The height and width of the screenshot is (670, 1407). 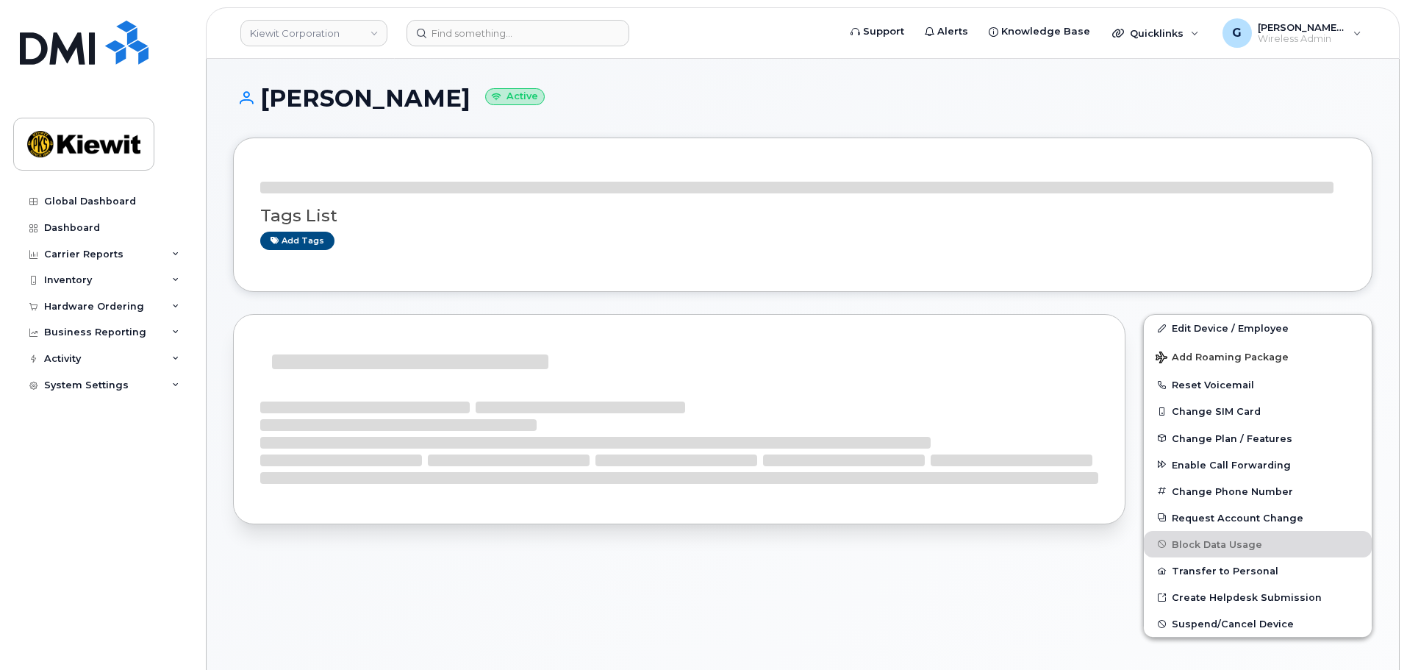 I want to click on button: Change SIM Card, so click(x=1258, y=411).